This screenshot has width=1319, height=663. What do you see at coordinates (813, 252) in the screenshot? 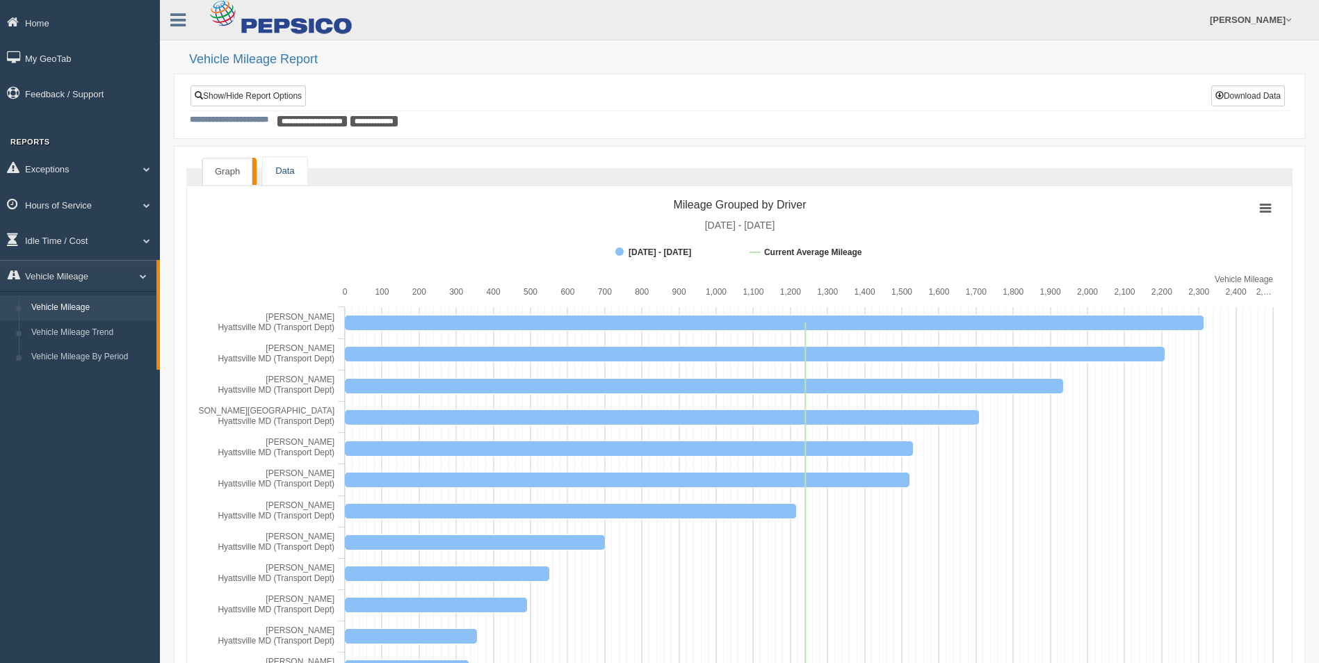
I see `tspan: Current Average Mileage` at bounding box center [813, 252].